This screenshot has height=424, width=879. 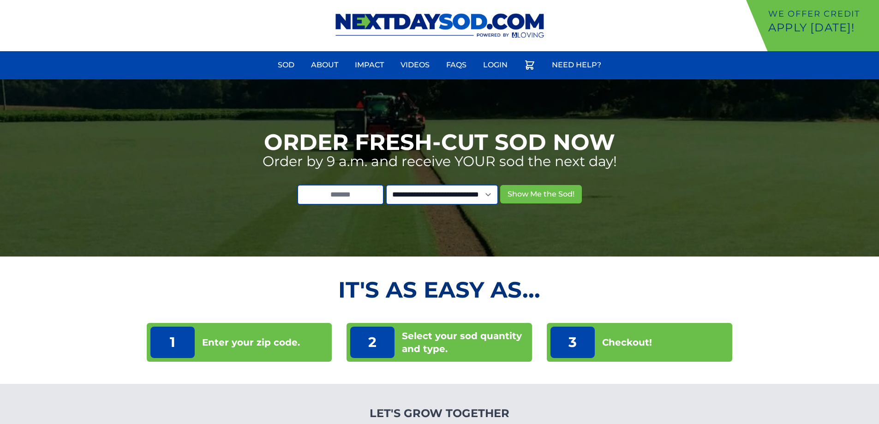 What do you see at coordinates (439, 142) in the screenshot?
I see `h1: Order Fresh-Cut Sod Now` at bounding box center [439, 142].